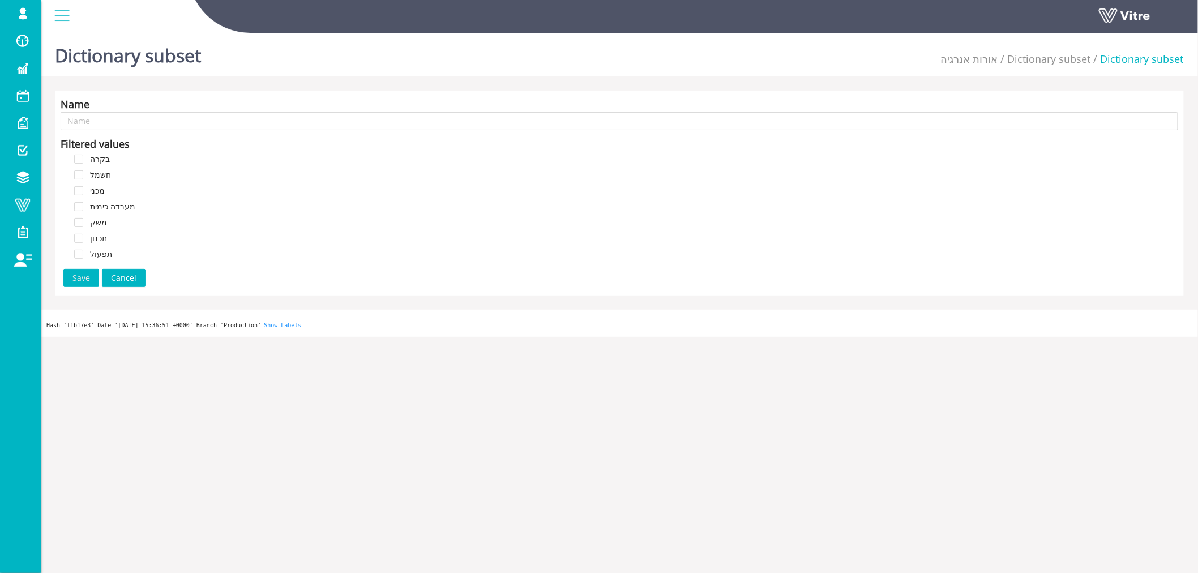 The height and width of the screenshot is (573, 1198). I want to click on div: Filtered values, so click(95, 144).